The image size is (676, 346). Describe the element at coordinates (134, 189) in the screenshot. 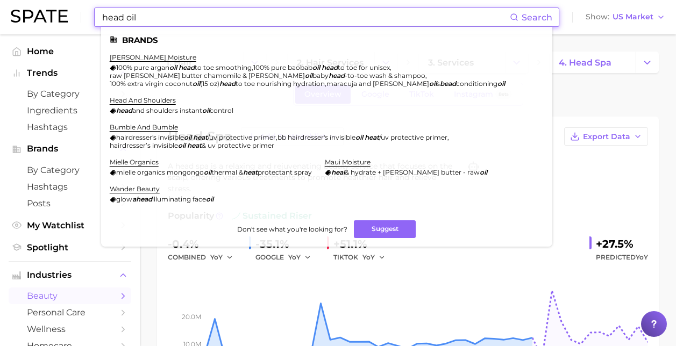

I see `a: wander beauty` at that location.